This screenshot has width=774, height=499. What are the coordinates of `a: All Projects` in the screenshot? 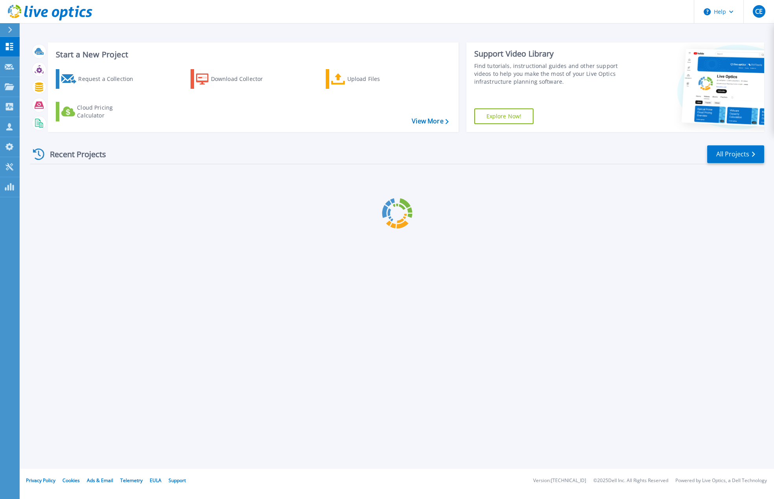 It's located at (736, 154).